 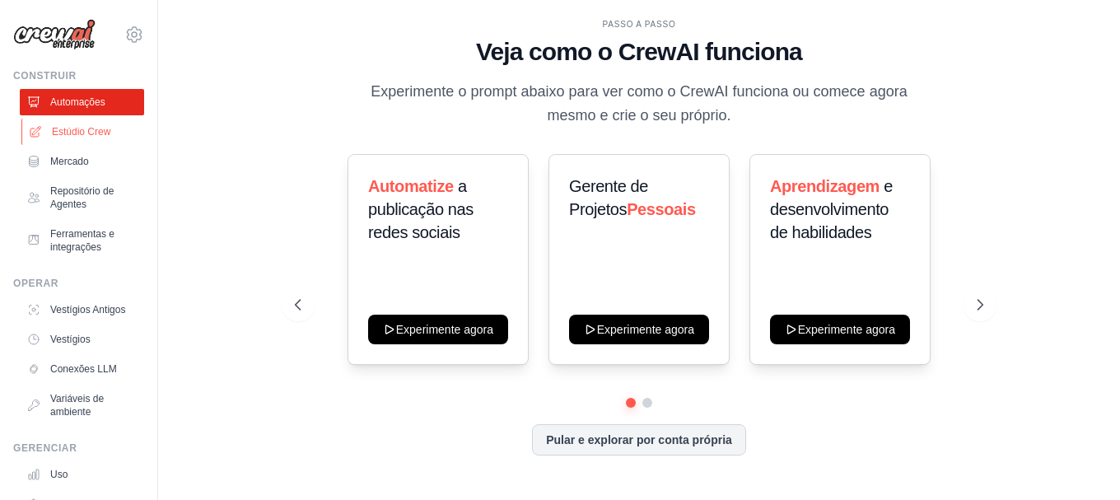 I want to click on font: e desenvolvimento de habilidades, so click(x=831, y=209).